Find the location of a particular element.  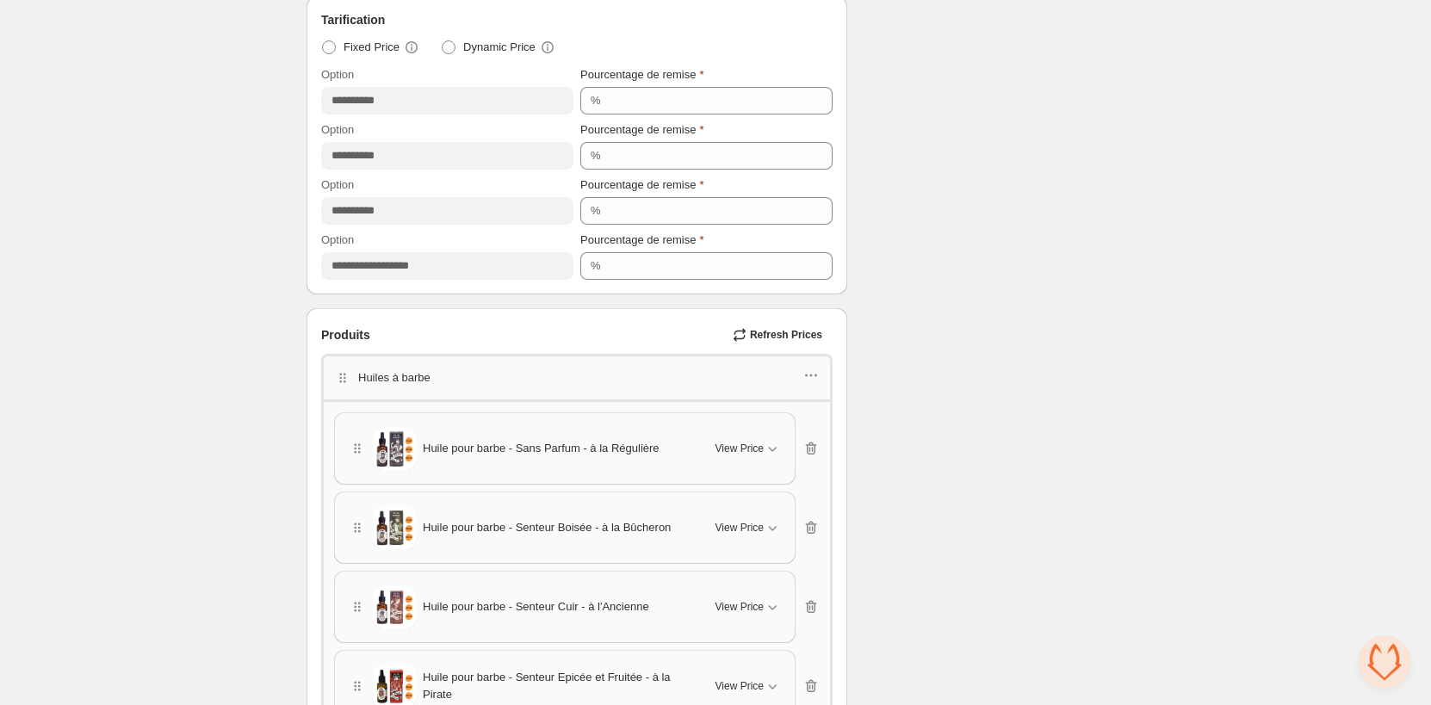

span: Huile pour barbe - Senteur Boisée - à la Bûcheron is located at coordinates (547, 528).